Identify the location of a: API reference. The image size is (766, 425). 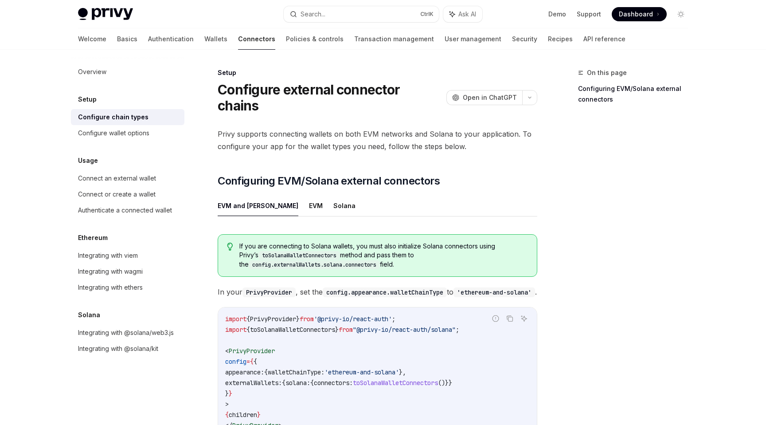
(604, 39).